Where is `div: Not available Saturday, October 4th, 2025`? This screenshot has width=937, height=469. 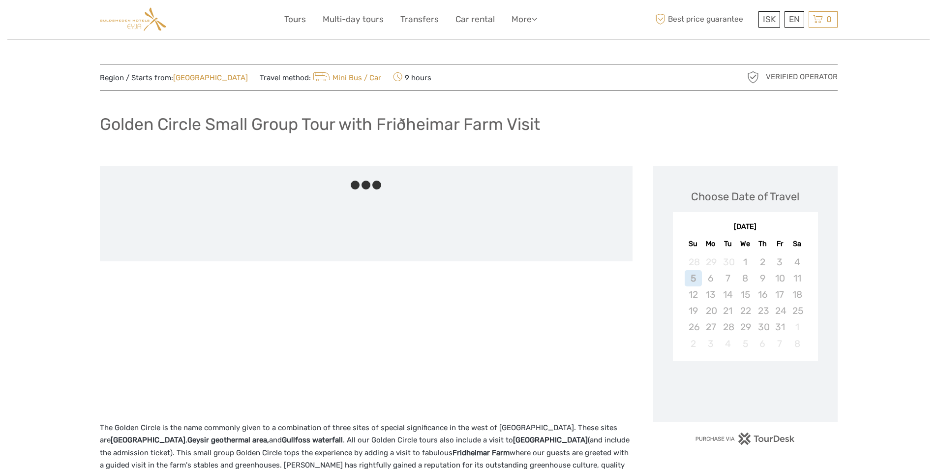
div: Not available Saturday, October 4th, 2025 is located at coordinates (797, 262).